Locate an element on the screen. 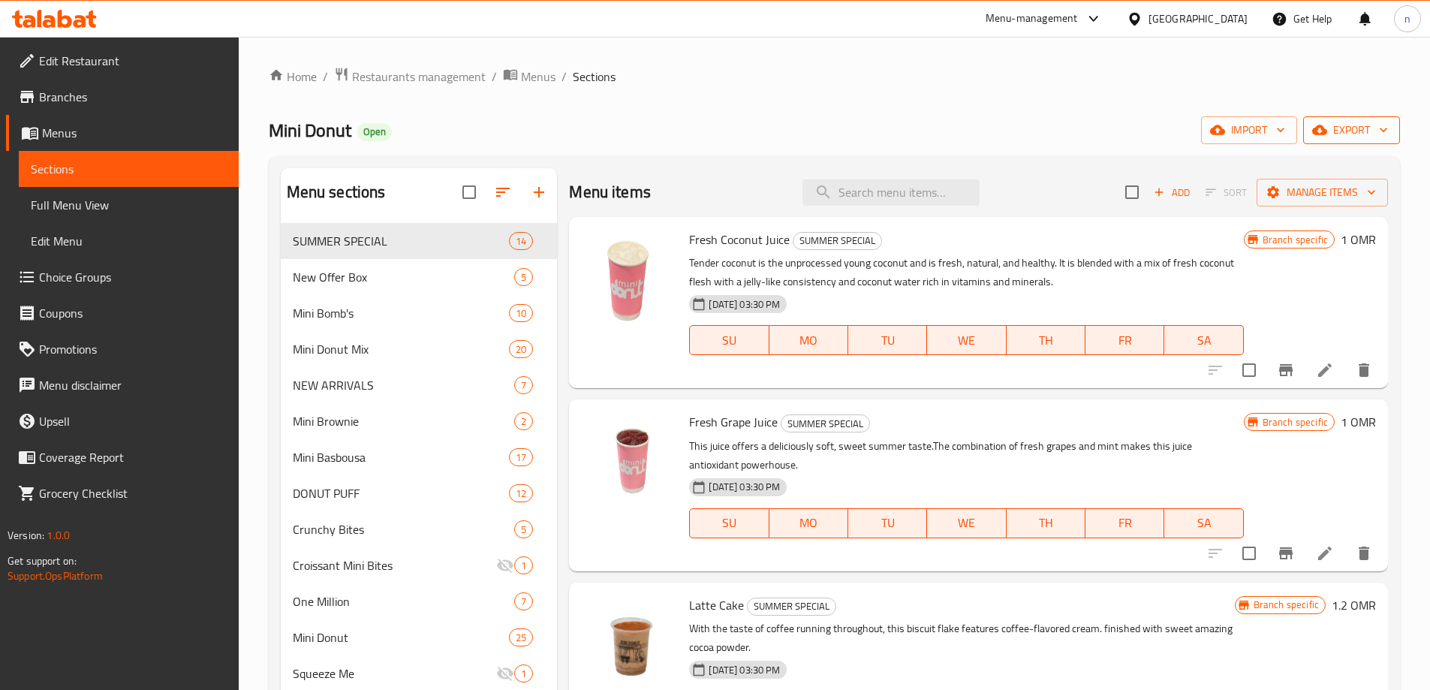  span: Crunchy Bites is located at coordinates (404, 529).